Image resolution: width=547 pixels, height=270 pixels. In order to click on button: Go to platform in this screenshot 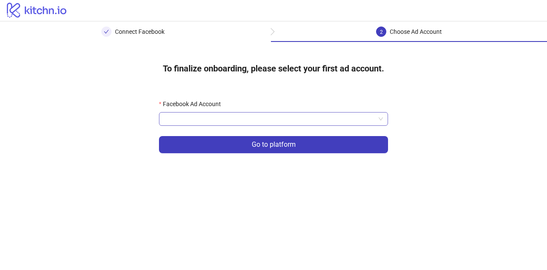, I will do `click(274, 145)`.